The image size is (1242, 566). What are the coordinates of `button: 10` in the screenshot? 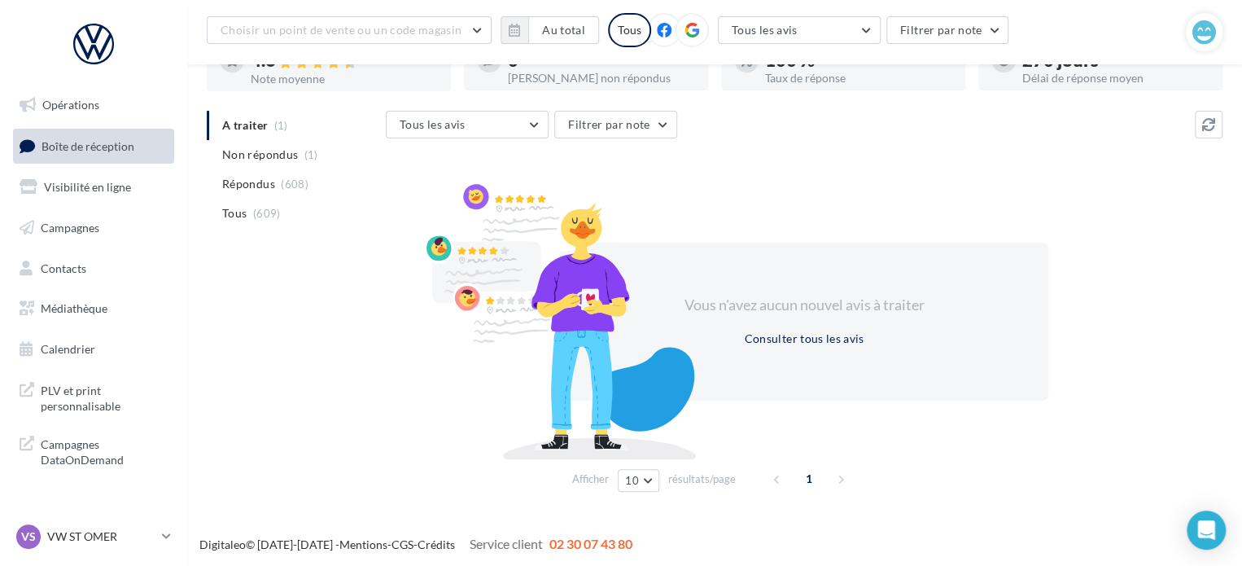 It's located at (638, 480).